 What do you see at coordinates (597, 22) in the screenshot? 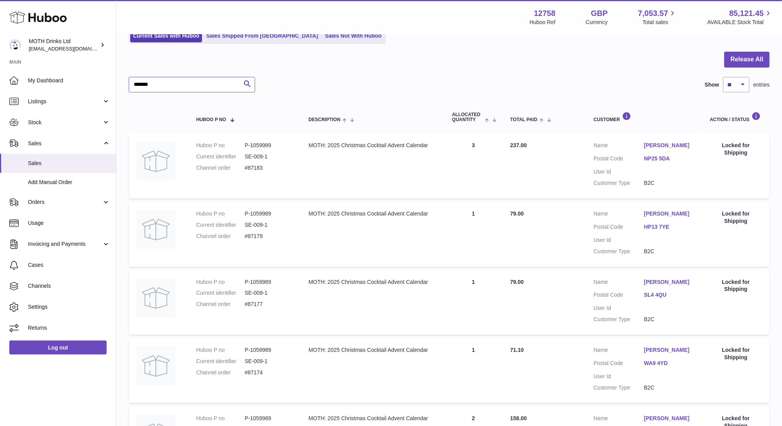
I see `div: Currency` at bounding box center [597, 22].